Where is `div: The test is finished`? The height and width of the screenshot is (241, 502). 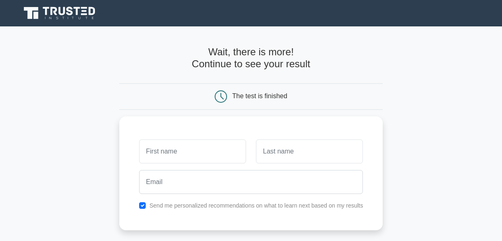 div: The test is finished is located at coordinates (260, 96).